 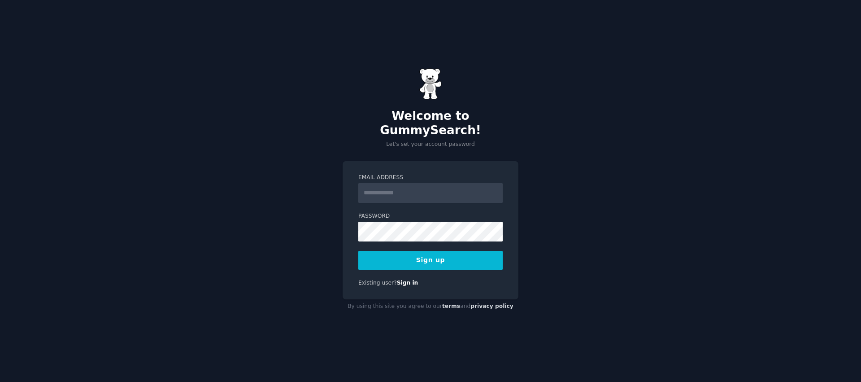 I want to click on span: Existing user?, so click(x=377, y=282).